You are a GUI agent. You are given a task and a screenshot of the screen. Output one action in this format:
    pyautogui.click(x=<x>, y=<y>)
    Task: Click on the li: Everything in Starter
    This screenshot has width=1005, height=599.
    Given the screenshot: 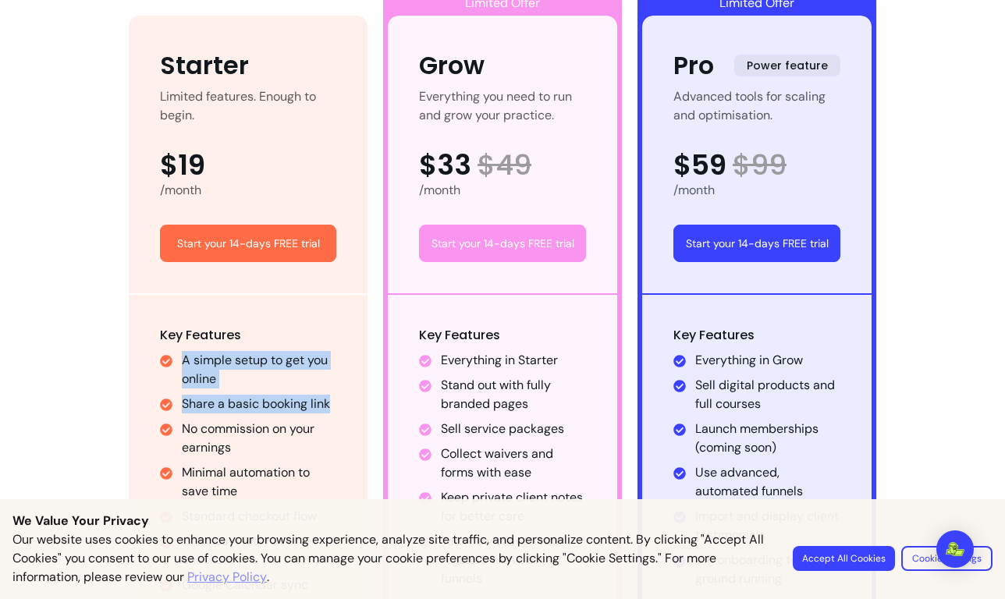 What is the action you would take?
    pyautogui.click(x=514, y=361)
    